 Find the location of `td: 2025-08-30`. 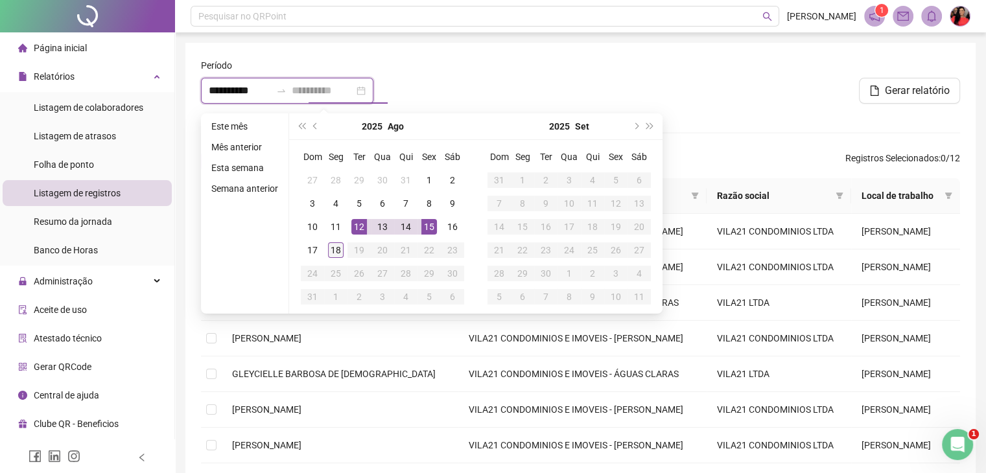

td: 2025-08-30 is located at coordinates (453, 274).